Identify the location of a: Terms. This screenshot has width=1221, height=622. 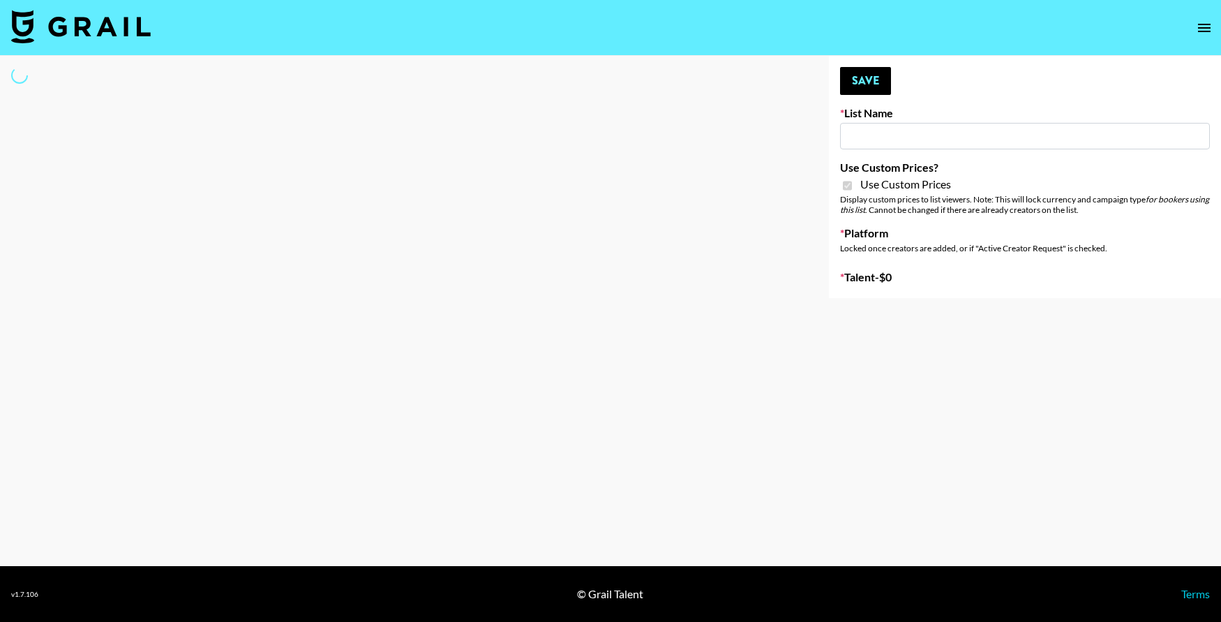
(1195, 593).